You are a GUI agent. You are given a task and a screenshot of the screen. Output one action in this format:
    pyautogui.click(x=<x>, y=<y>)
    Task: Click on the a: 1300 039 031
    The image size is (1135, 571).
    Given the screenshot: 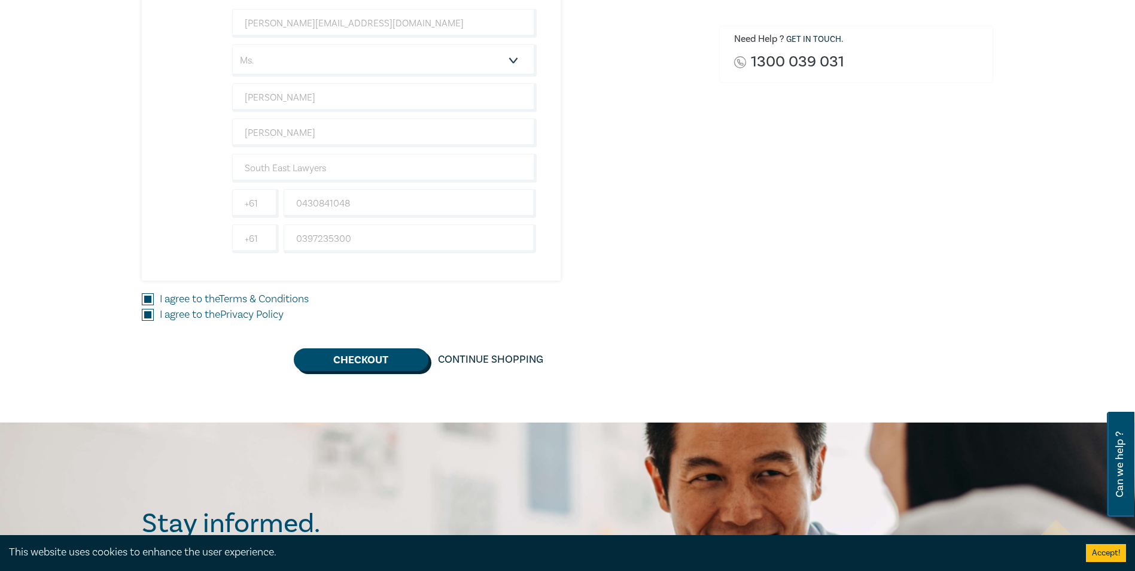 What is the action you would take?
    pyautogui.click(x=798, y=62)
    